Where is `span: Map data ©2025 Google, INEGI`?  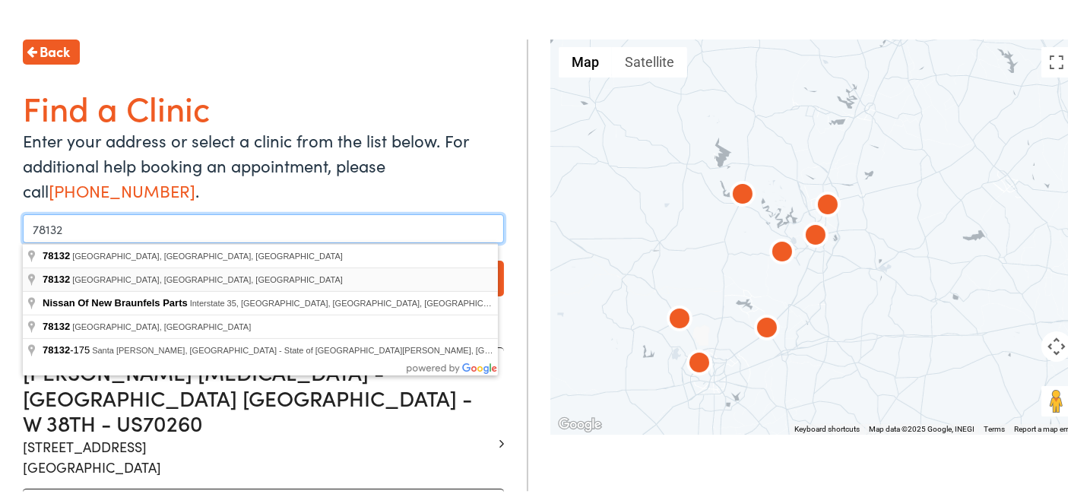 span: Map data ©2025 Google, INEGI is located at coordinates (921, 426).